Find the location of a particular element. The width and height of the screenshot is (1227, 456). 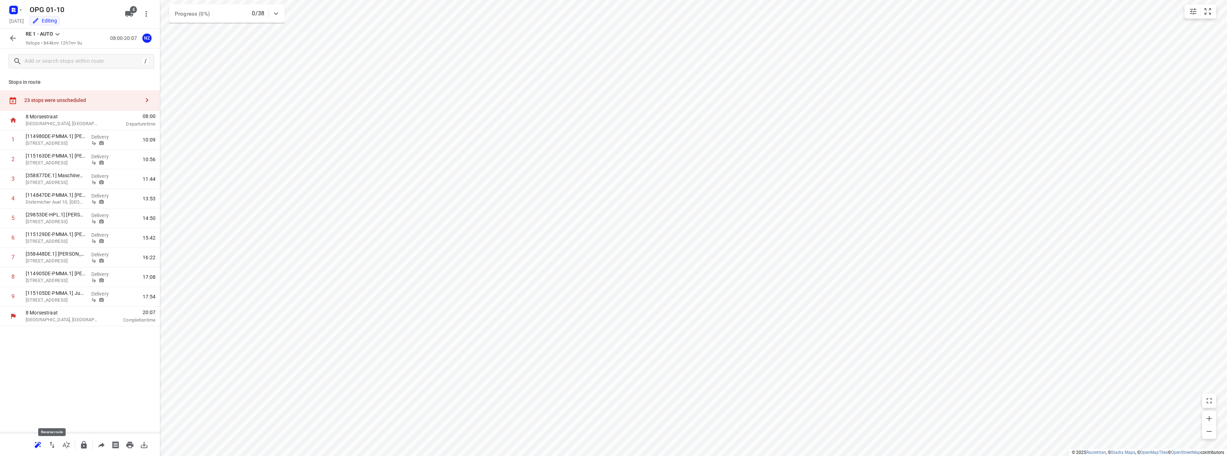

span: 20:07 is located at coordinates (132, 312).